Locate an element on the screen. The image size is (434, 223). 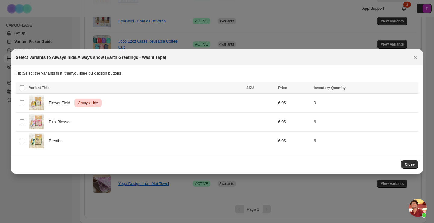
span: SKU is located at coordinates (250, 88).